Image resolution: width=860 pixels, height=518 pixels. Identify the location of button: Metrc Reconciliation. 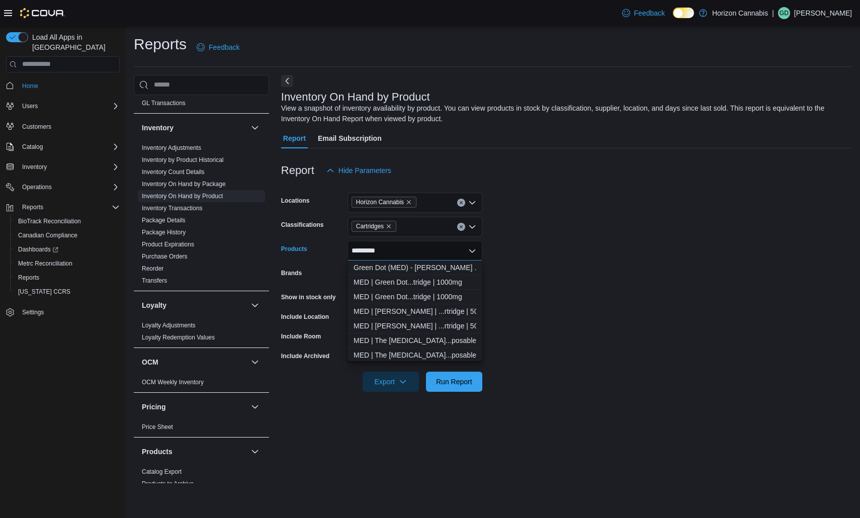
(67, 263).